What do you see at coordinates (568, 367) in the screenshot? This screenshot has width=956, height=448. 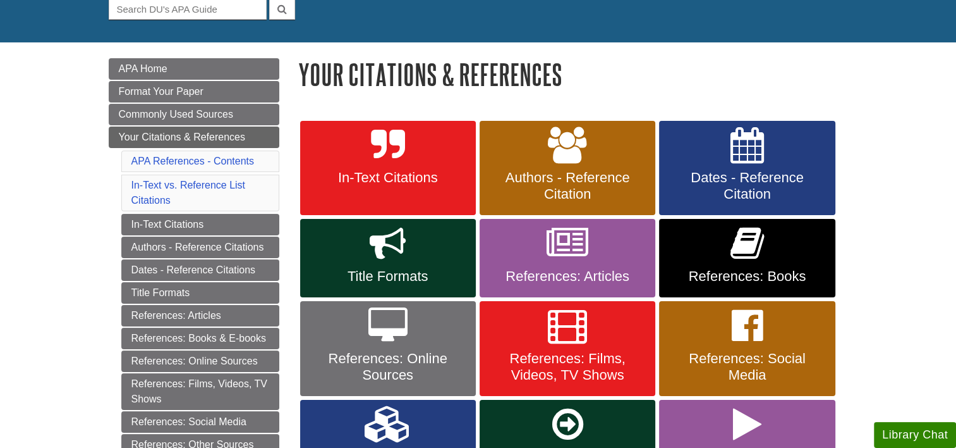 I see `span: References: Films, Videos, TV Shows` at bounding box center [568, 367].